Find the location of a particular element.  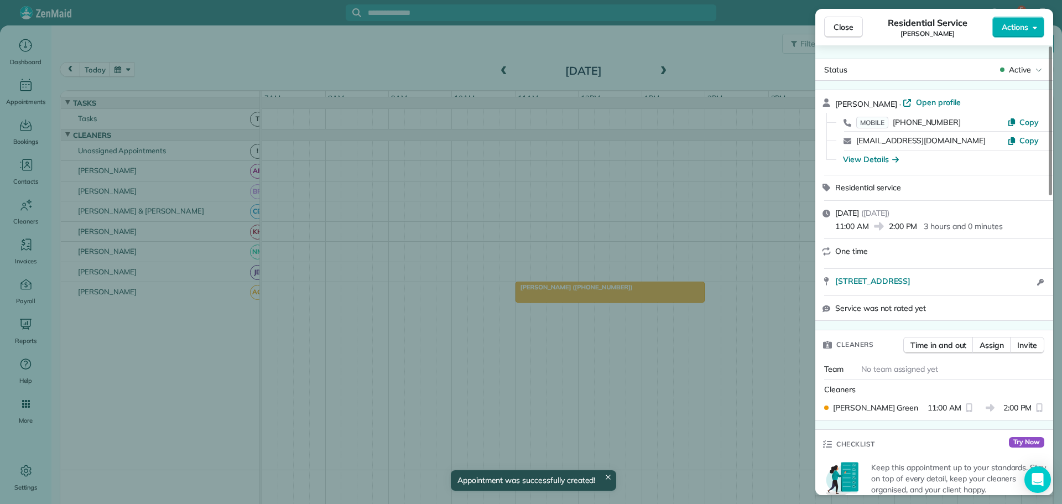

p: Keep this appointment up to your standards. Stay on top of every detail, keep your cleaners organ... is located at coordinates (958, 478).